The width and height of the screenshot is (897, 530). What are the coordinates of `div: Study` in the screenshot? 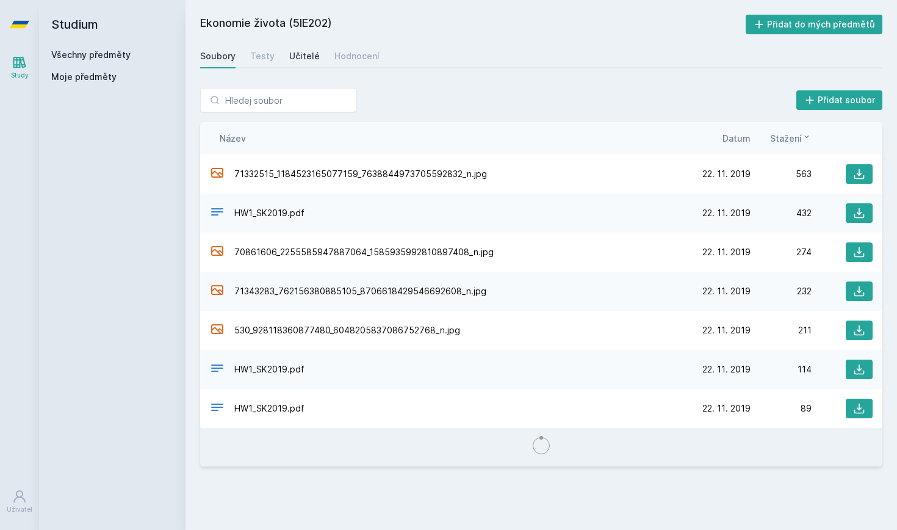 It's located at (20, 75).